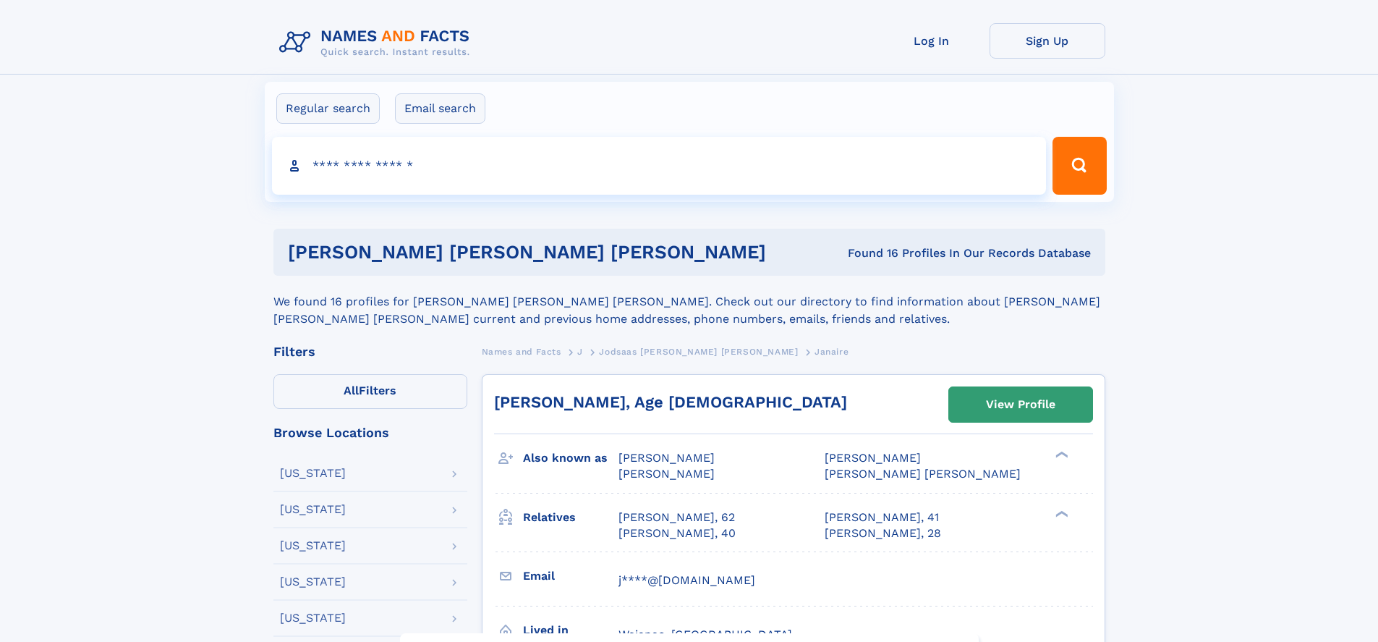 The image size is (1378, 642). I want to click on label: Regular search, so click(328, 109).